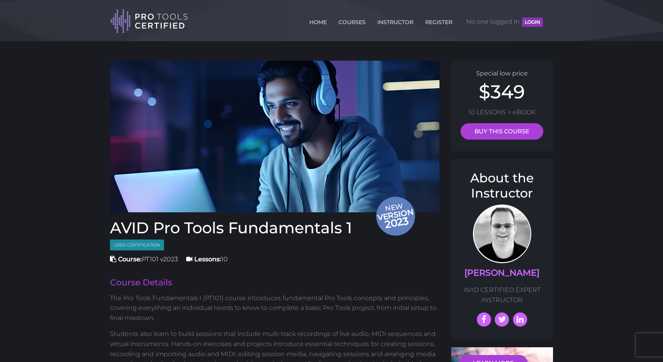 Image resolution: width=663 pixels, height=362 pixels. What do you see at coordinates (275, 283) in the screenshot?
I see `h2: Course Details` at bounding box center [275, 283].